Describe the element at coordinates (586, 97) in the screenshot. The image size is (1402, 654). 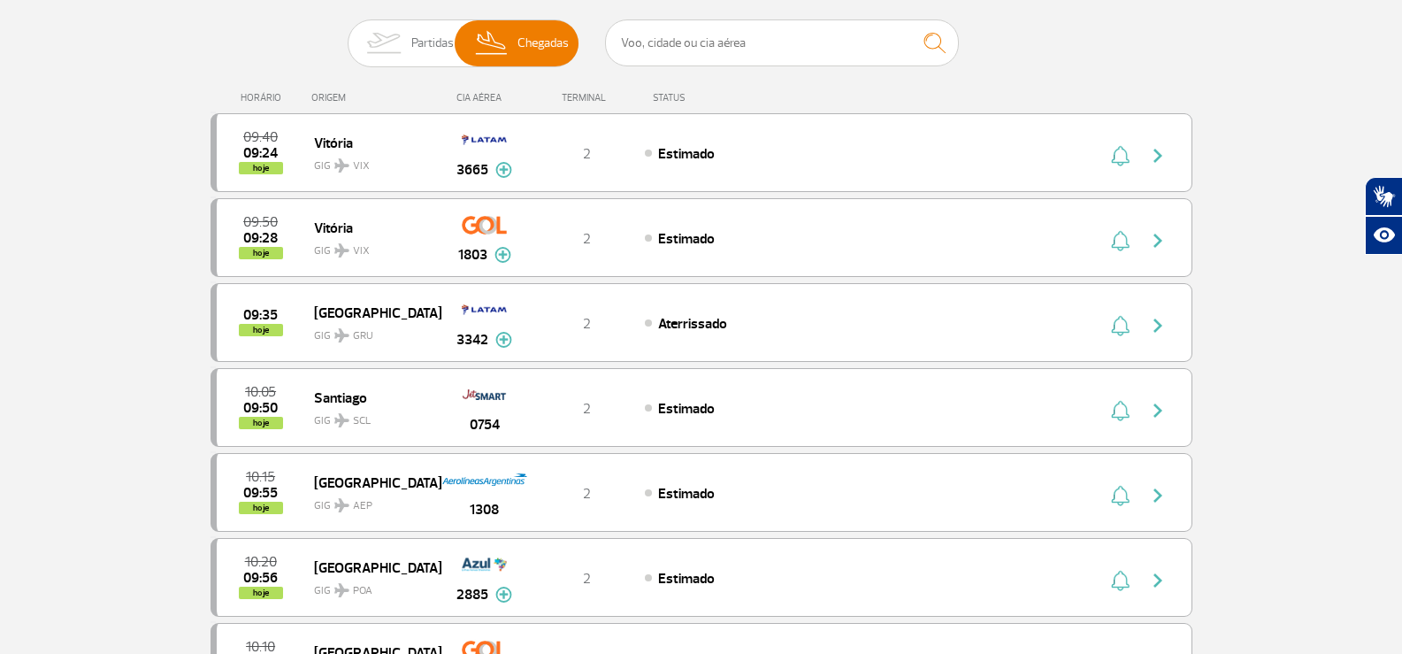
I see `div: TERMINAL` at that location.